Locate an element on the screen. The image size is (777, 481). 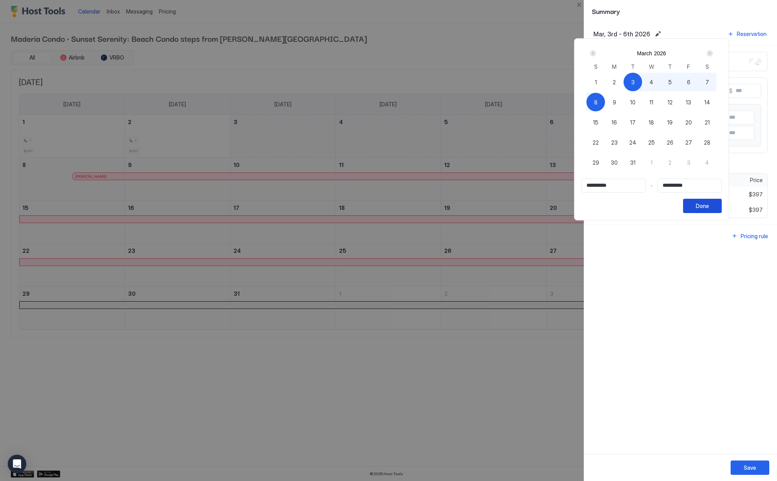
button: 19 is located at coordinates (670, 122).